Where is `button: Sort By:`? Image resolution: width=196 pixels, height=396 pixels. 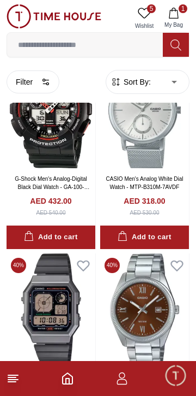 button: Sort By: is located at coordinates (131, 82).